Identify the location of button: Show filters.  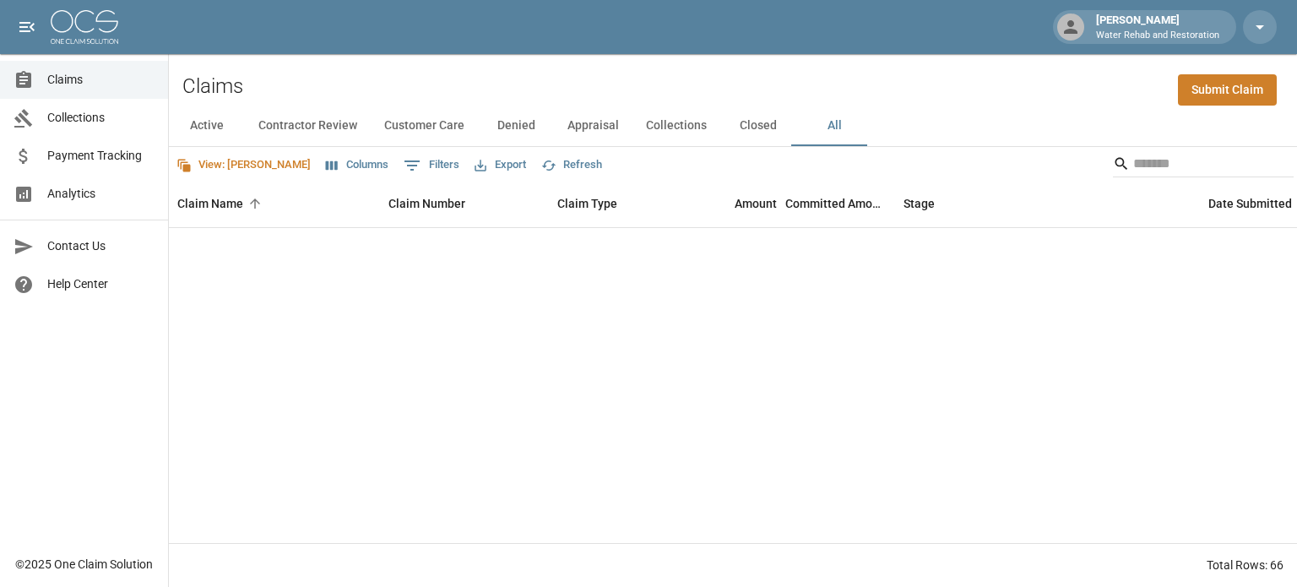
(431, 165).